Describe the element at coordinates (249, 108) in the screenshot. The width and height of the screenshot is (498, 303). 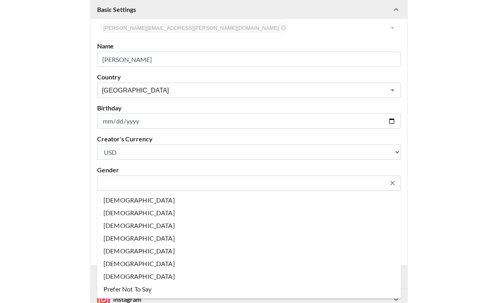
I see `label: Birthday` at that location.